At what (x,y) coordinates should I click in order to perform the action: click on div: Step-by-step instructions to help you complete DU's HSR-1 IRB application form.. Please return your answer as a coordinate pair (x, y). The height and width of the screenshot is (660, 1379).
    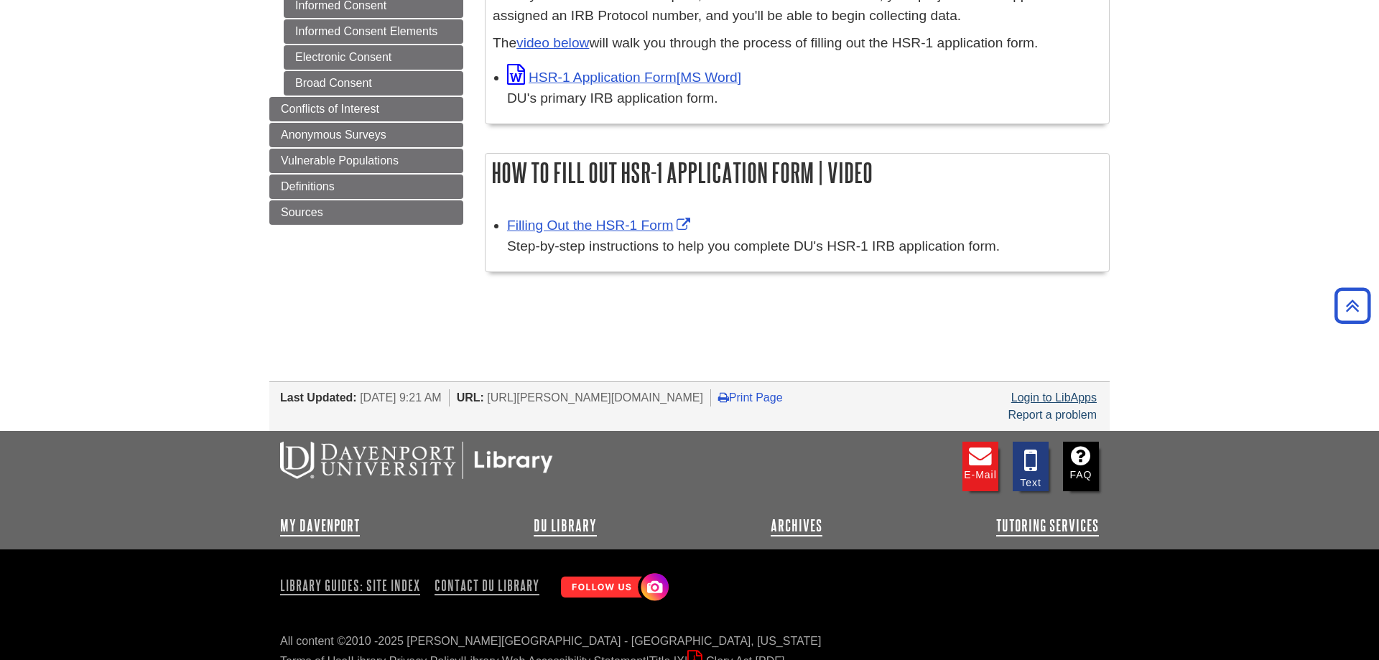
    Looking at the image, I should click on (805, 246).